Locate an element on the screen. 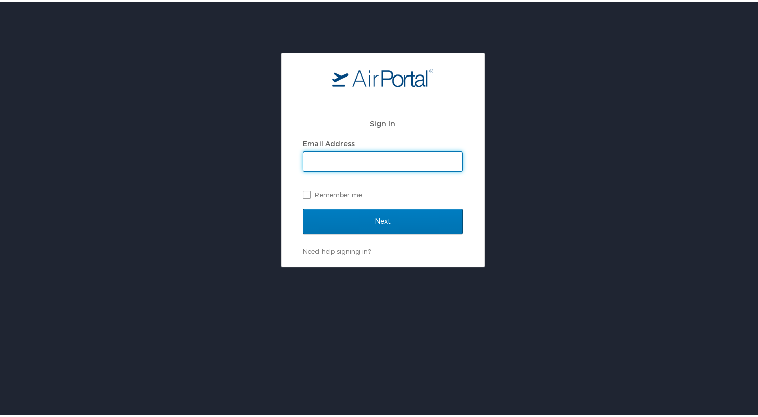 Image resolution: width=758 pixels, height=417 pixels. label: Remember me is located at coordinates (383, 193).